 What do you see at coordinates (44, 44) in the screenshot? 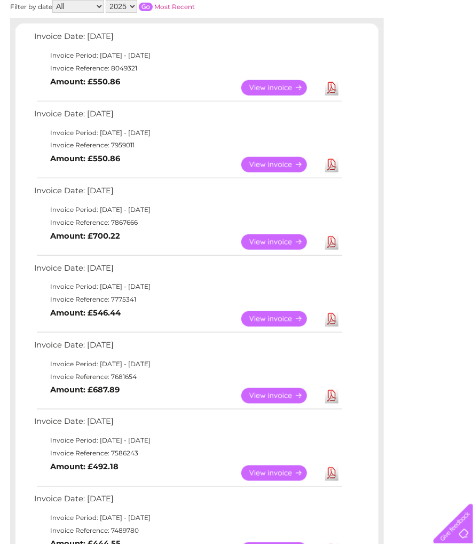
I see `img: logo.png` at bounding box center [44, 44].